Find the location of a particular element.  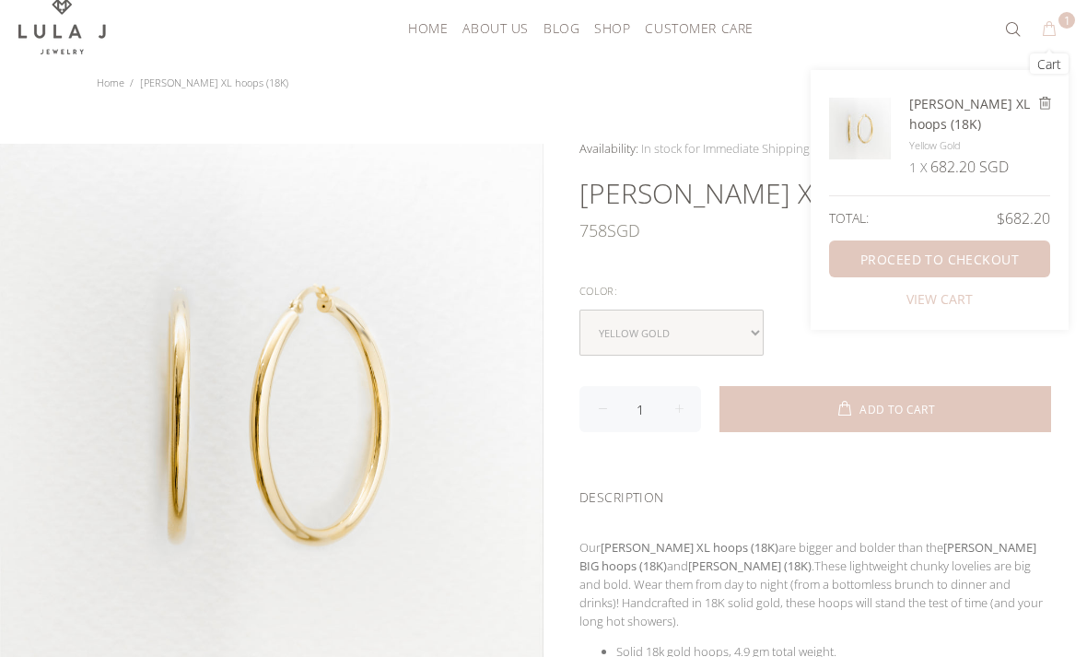

button: ADD TO CART is located at coordinates (886, 409).